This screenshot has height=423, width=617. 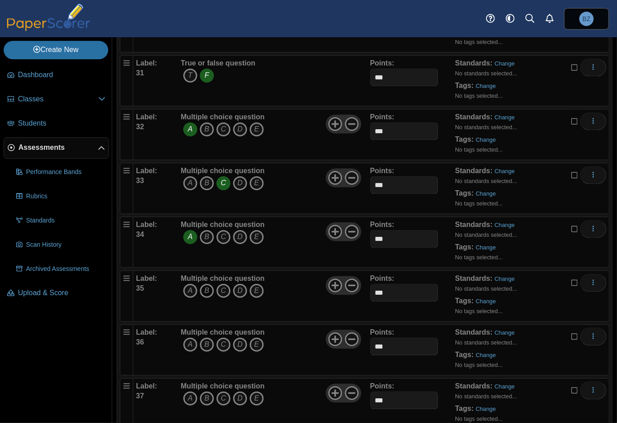 I want to click on b: 33, so click(x=140, y=180).